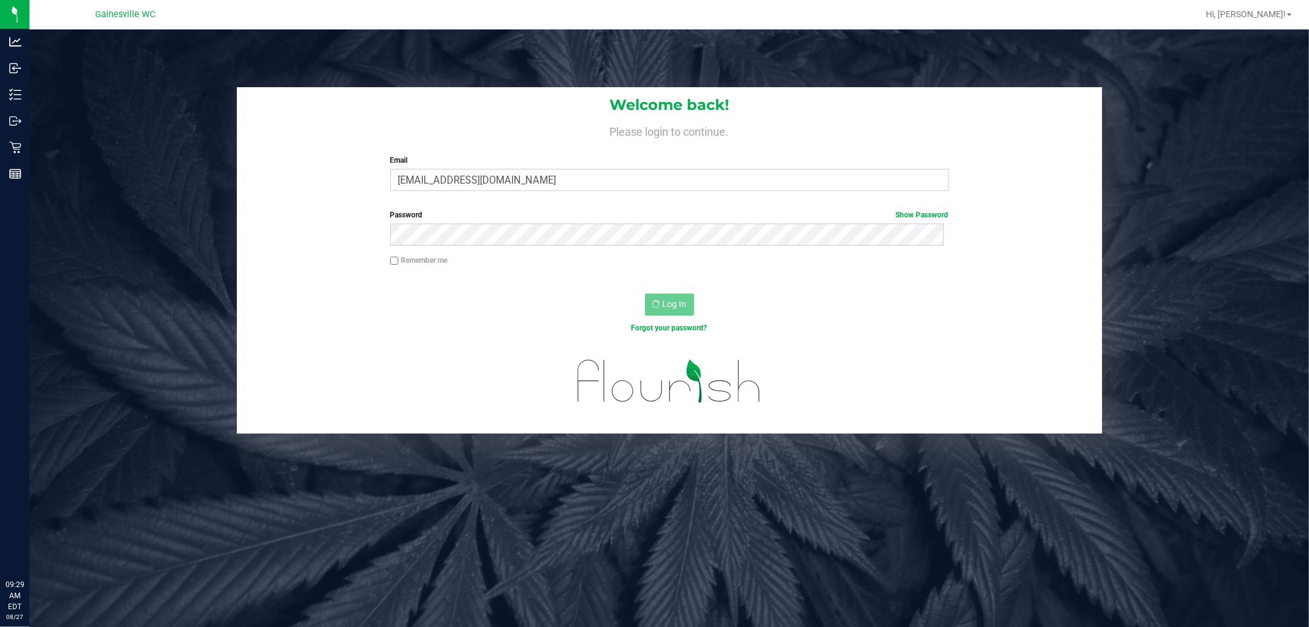  Describe the element at coordinates (670, 304) in the screenshot. I see `button: Log In` at that location.